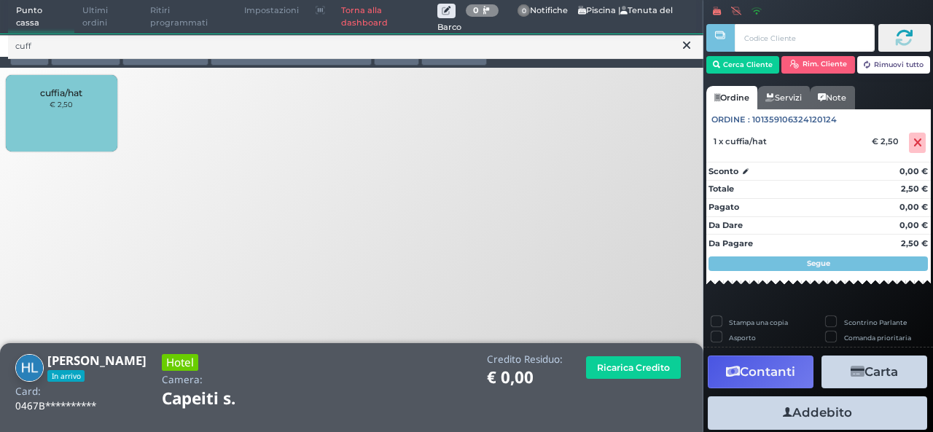  I want to click on strong: Pagato, so click(724, 207).